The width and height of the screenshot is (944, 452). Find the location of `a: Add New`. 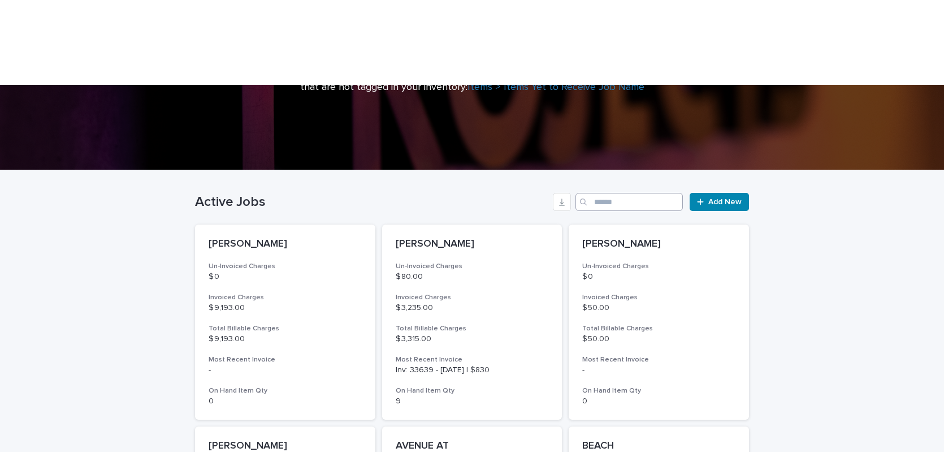

a: Add New is located at coordinates (719, 202).